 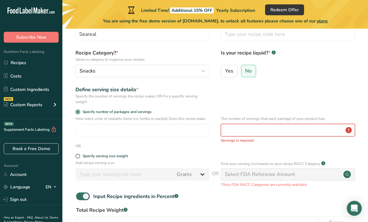 What do you see at coordinates (288, 119) in the screenshot?
I see `p: The number of servings that each package of your product has.` at bounding box center [288, 119].